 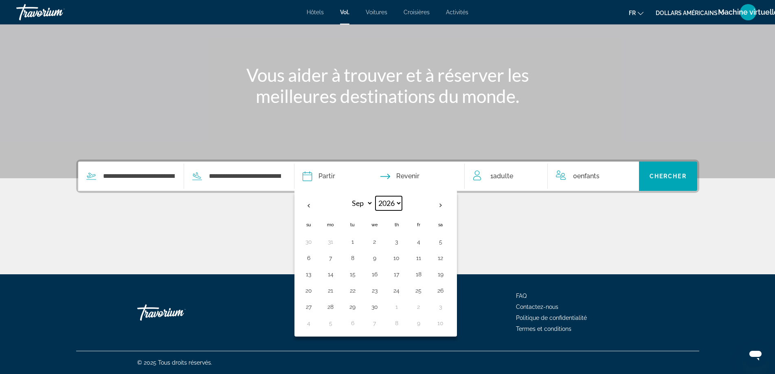 I want to click on button: Day 13, so click(x=309, y=274).